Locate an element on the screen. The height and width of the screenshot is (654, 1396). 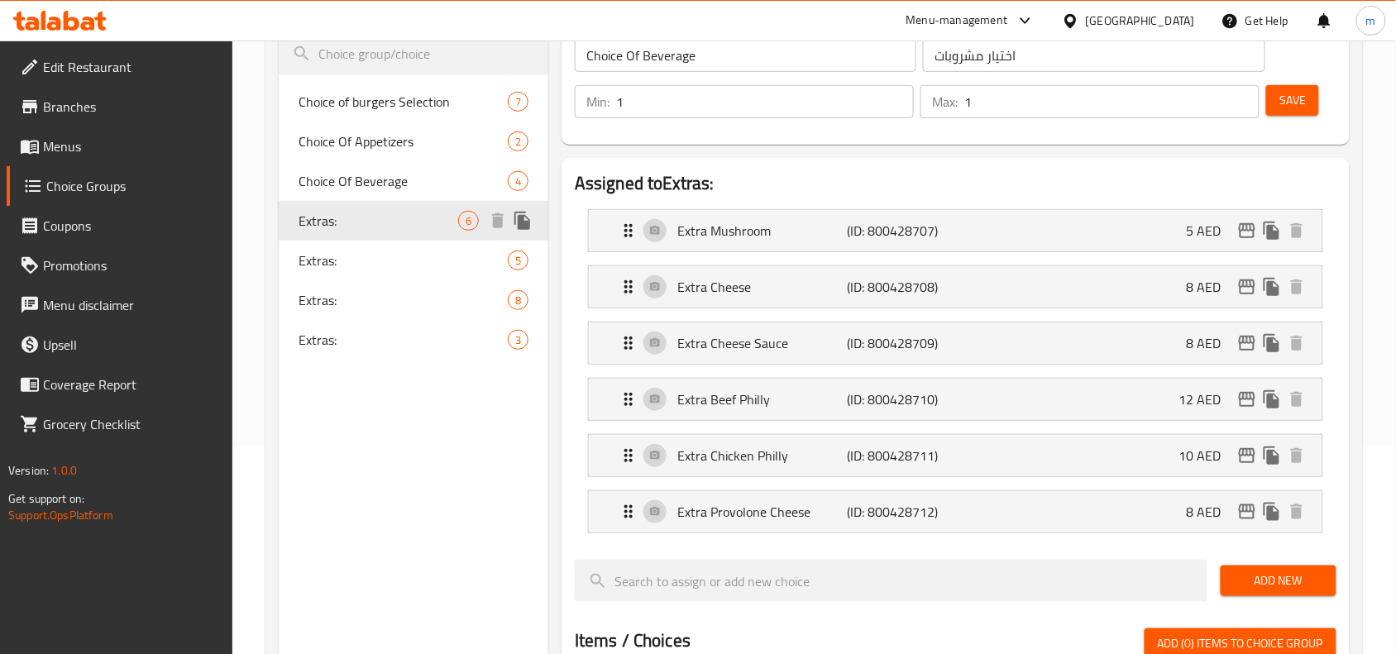
a: Coupons is located at coordinates (120, 226).